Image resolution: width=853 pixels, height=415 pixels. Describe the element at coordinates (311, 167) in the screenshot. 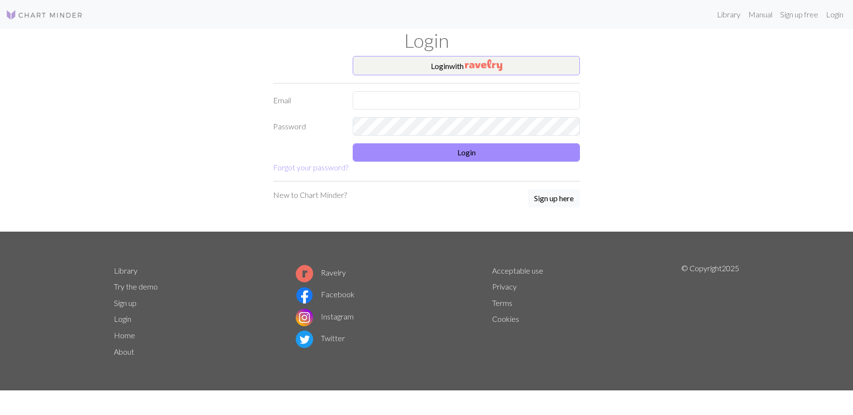

I see `a: Forgot your password?` at that location.